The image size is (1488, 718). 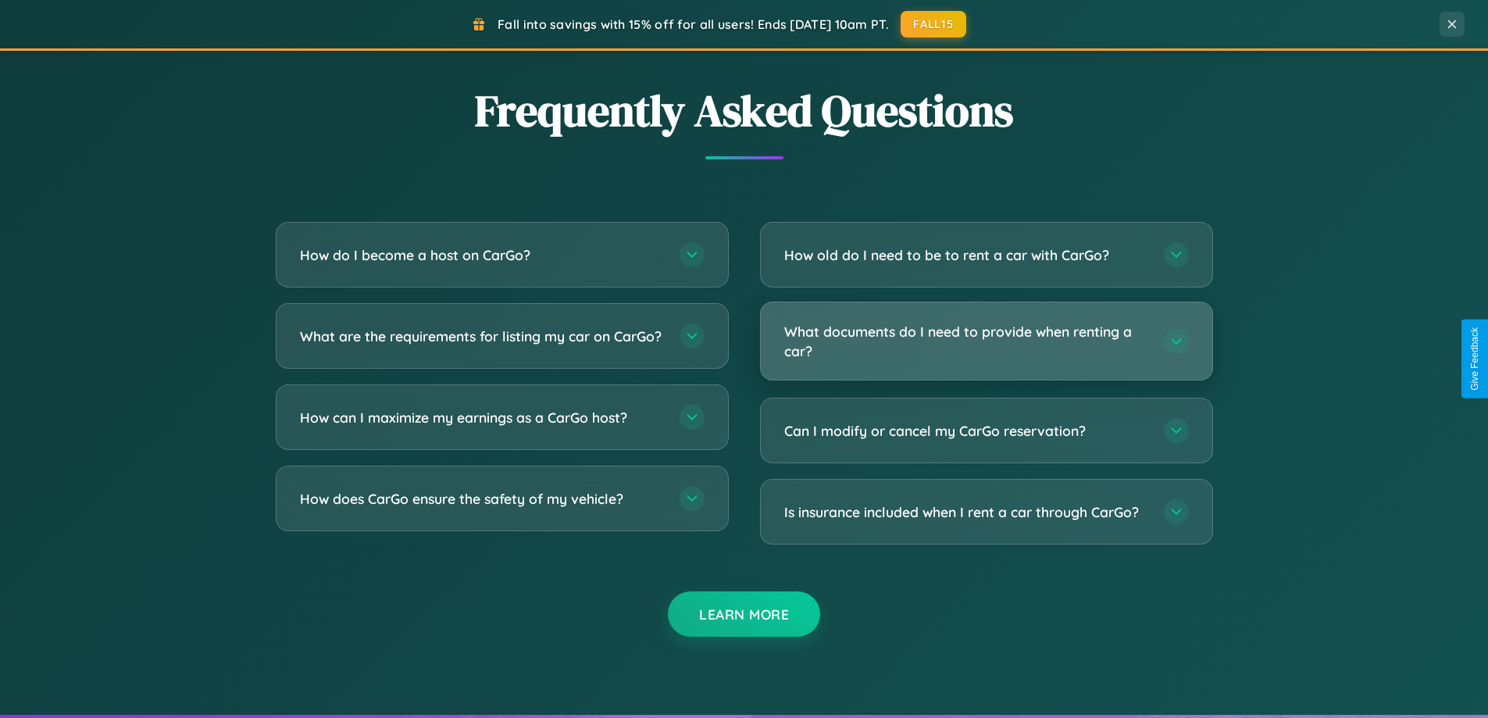 What do you see at coordinates (967, 431) in the screenshot?
I see `h3: Can I modify or cancel my CarGo reservation?` at bounding box center [967, 431].